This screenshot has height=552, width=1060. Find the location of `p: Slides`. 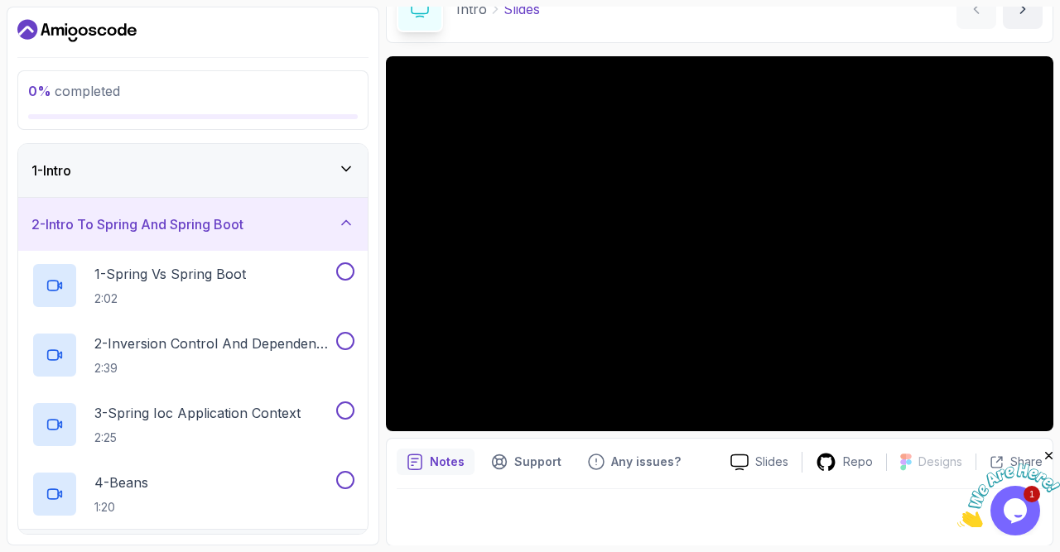

p: Slides is located at coordinates (772, 462).